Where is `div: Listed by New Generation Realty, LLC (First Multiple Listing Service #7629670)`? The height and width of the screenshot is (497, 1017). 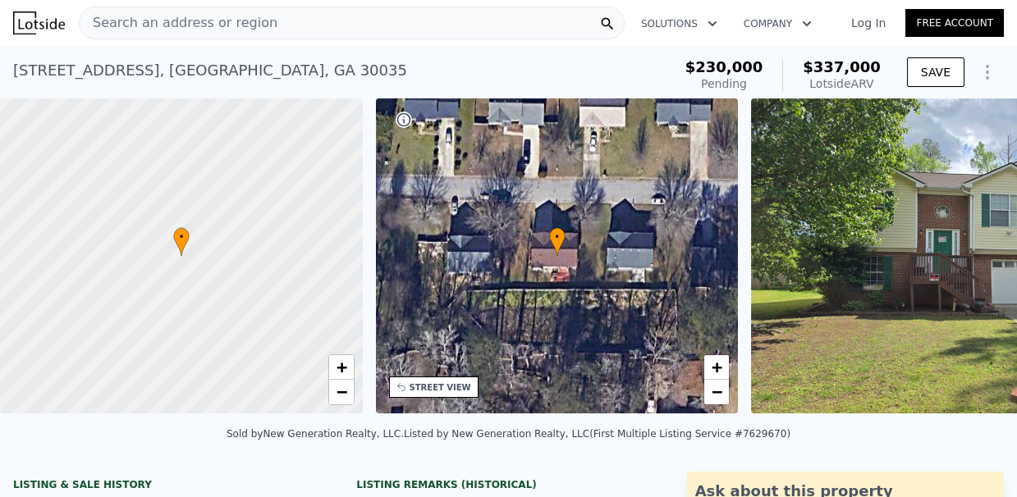
div: Listed by New Generation Realty, LLC (First Multiple Listing Service #7629670) is located at coordinates (597, 434).